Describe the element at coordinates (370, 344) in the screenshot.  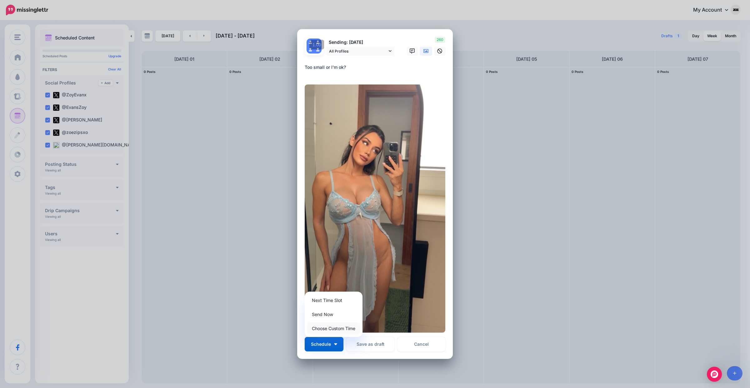
I see `button: Save as draft` at that location.